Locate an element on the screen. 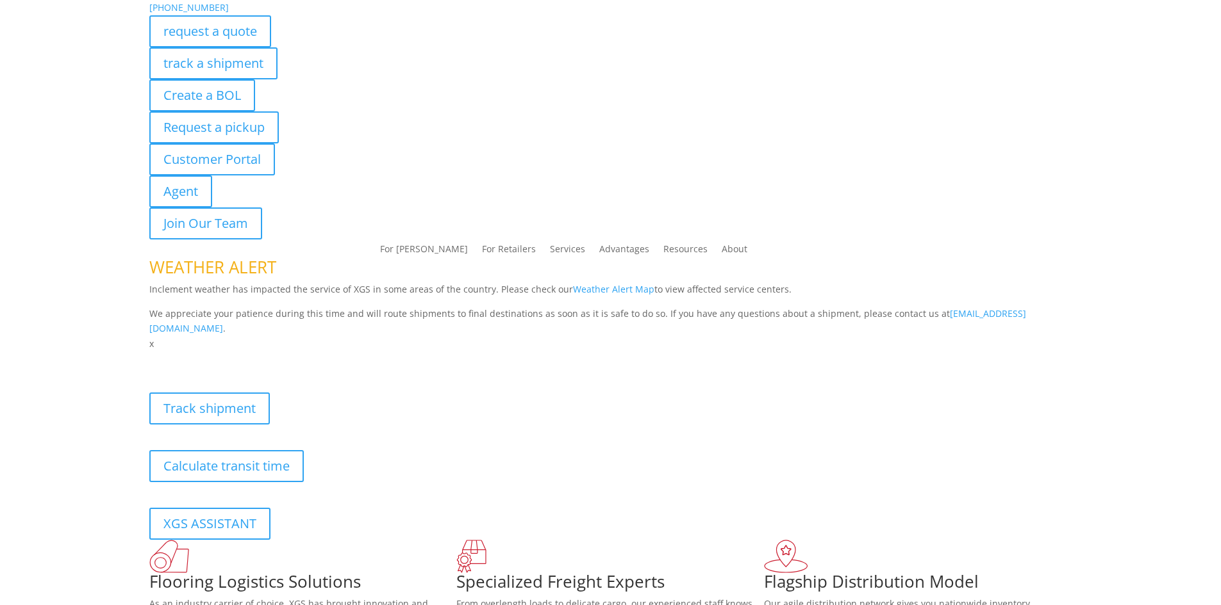 The width and height of the screenshot is (1221, 605). p: We appreciate your patience during this time and will route shipments to final destinations as so... is located at coordinates (611, 322).